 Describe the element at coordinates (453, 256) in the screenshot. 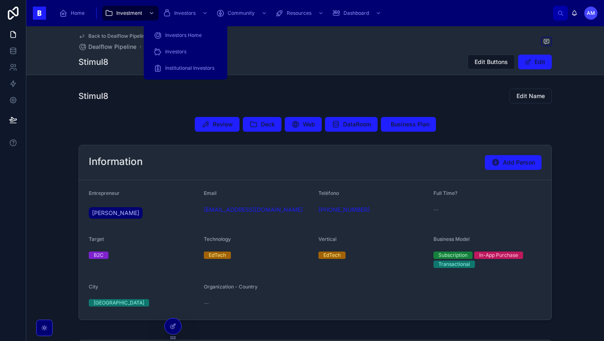

I see `div: Subscription` at that location.